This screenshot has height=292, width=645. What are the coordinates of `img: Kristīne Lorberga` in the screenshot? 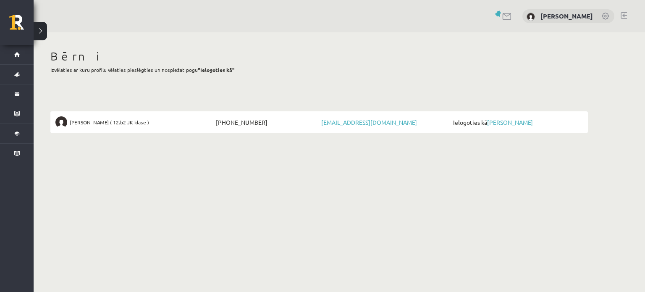 It's located at (531, 17).